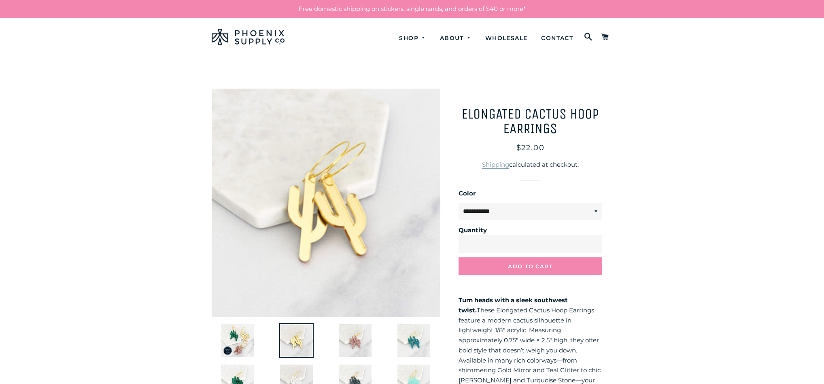 The height and width of the screenshot is (384, 824). I want to click on a: About, so click(456, 38).